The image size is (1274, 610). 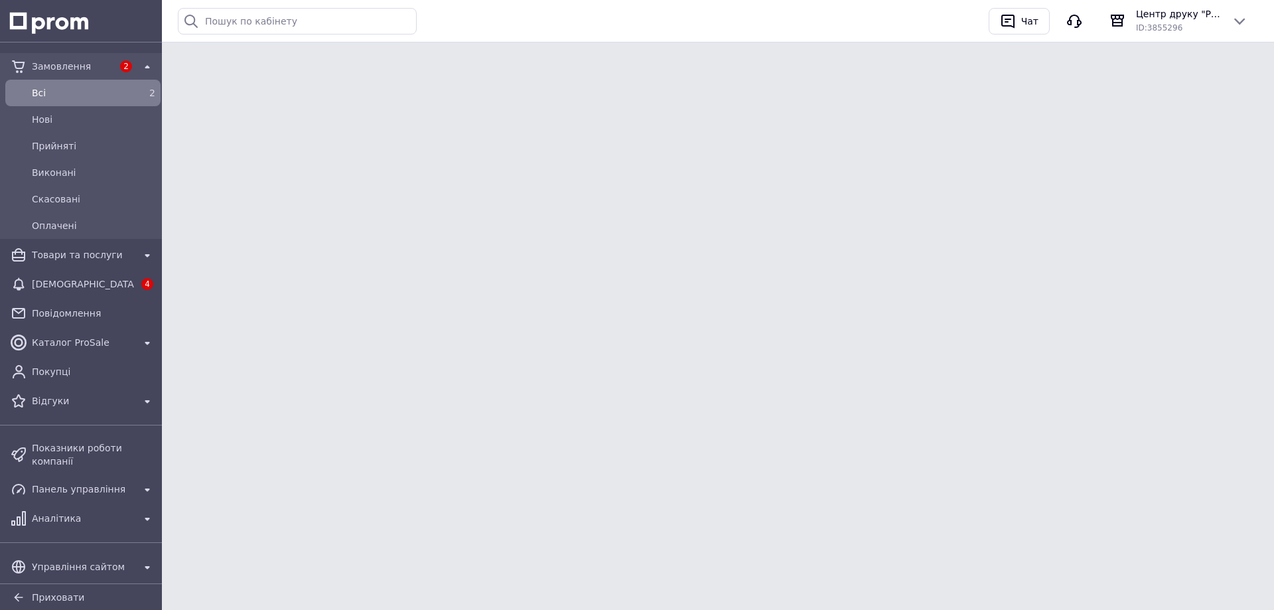 What do you see at coordinates (83, 255) in the screenshot?
I see `span: Товари та послуги` at bounding box center [83, 255].